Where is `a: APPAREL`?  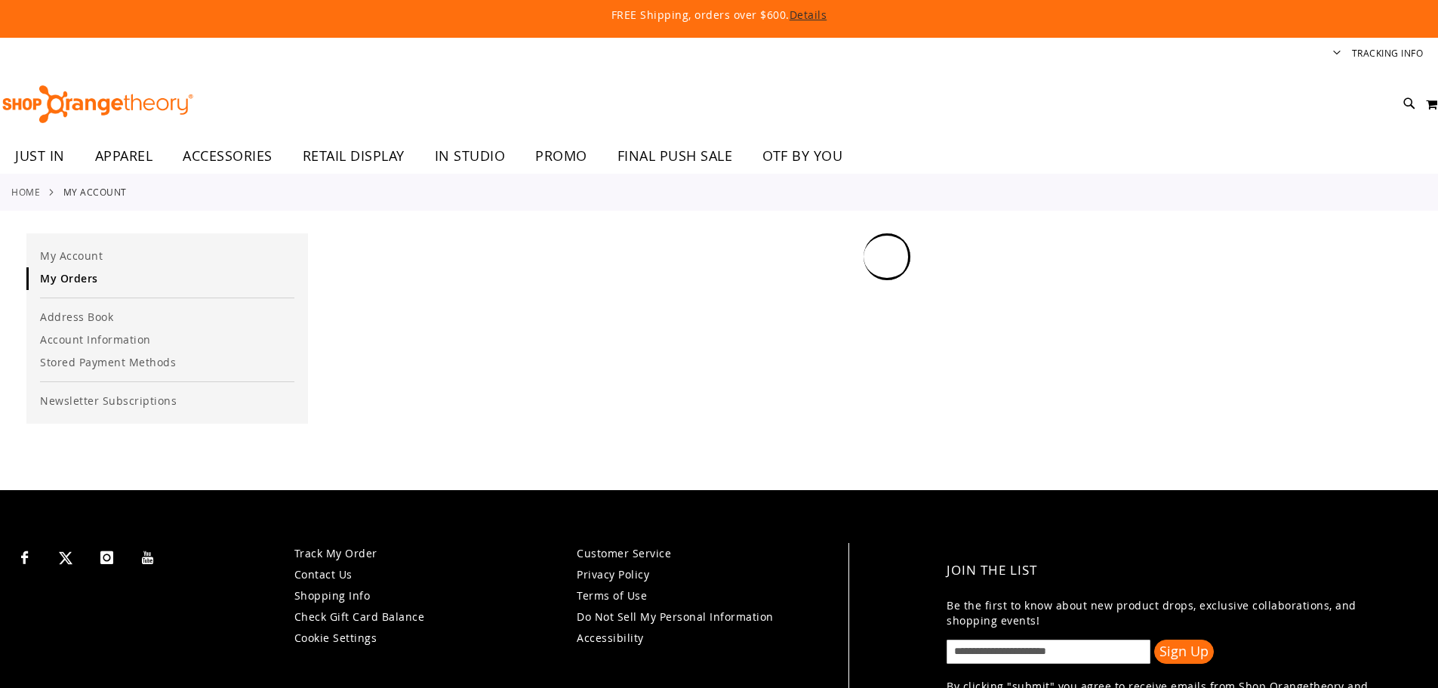
a: APPAREL is located at coordinates (124, 156).